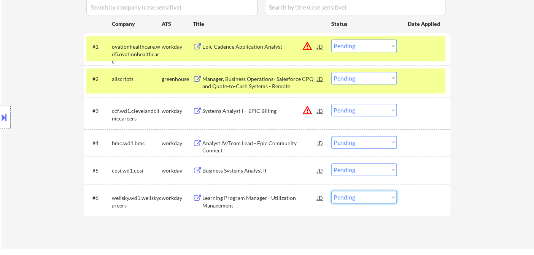 The height and width of the screenshot is (255, 534). I want to click on div: Manager, Business Operations- Salesforce CPQ and Quote-to-Cash Systems - Remote, so click(260, 83).